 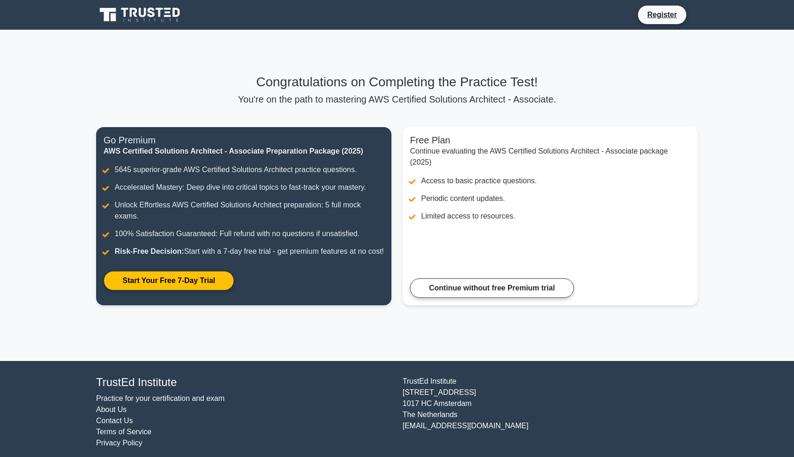 I want to click on a: Privacy Policy, so click(x=119, y=443).